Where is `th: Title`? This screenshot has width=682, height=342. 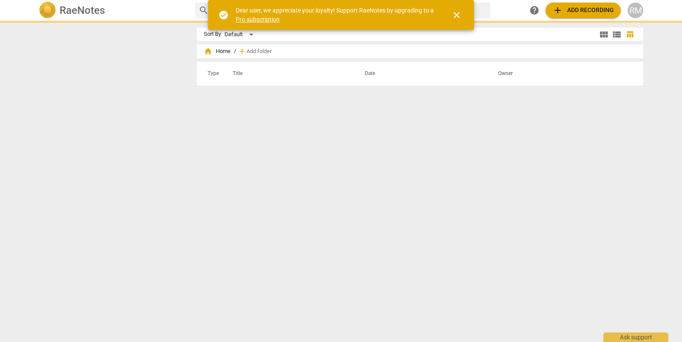 th: Title is located at coordinates (288, 74).